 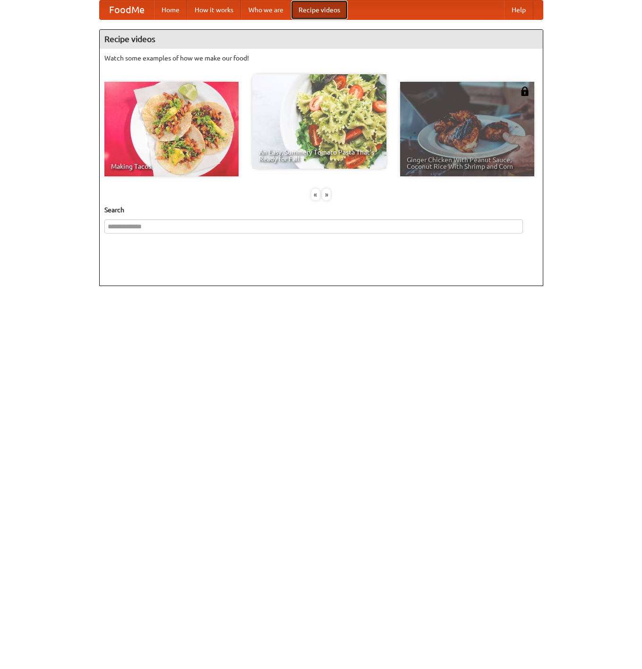 I want to click on a: Making Tacos, so click(x=172, y=129).